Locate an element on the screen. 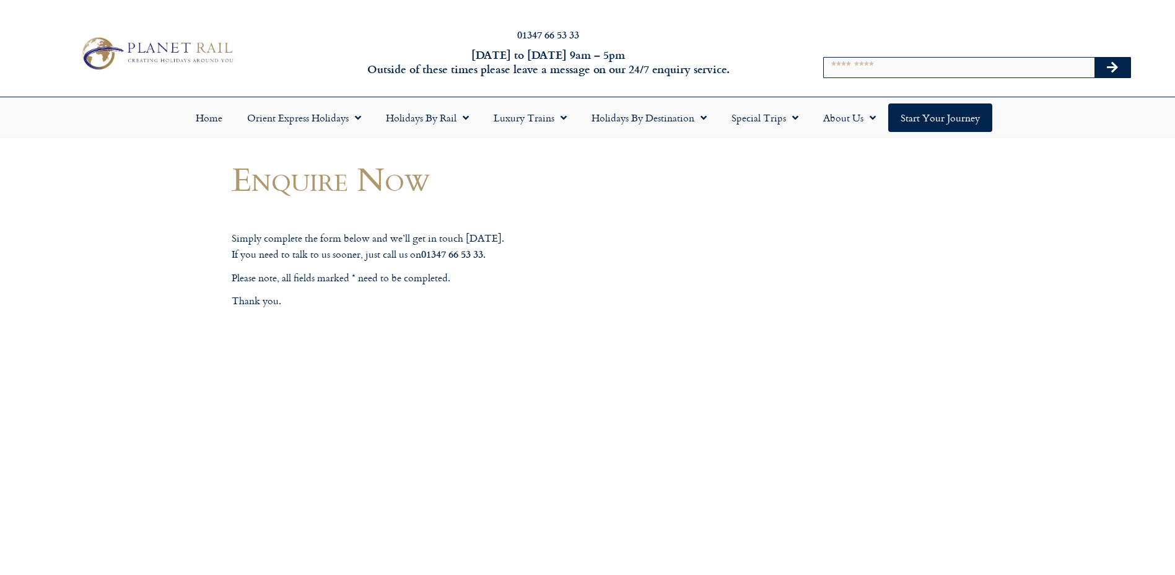 The height and width of the screenshot is (575, 1175). a: Holidays by Rail is located at coordinates (427, 118).